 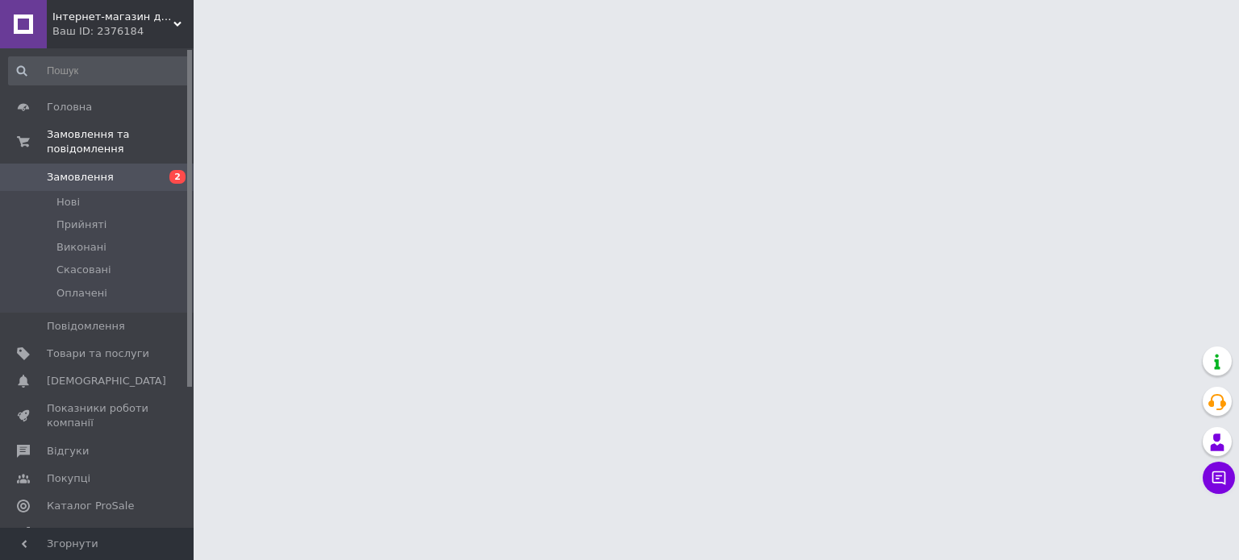 I want to click on span: Покупці, so click(x=69, y=479).